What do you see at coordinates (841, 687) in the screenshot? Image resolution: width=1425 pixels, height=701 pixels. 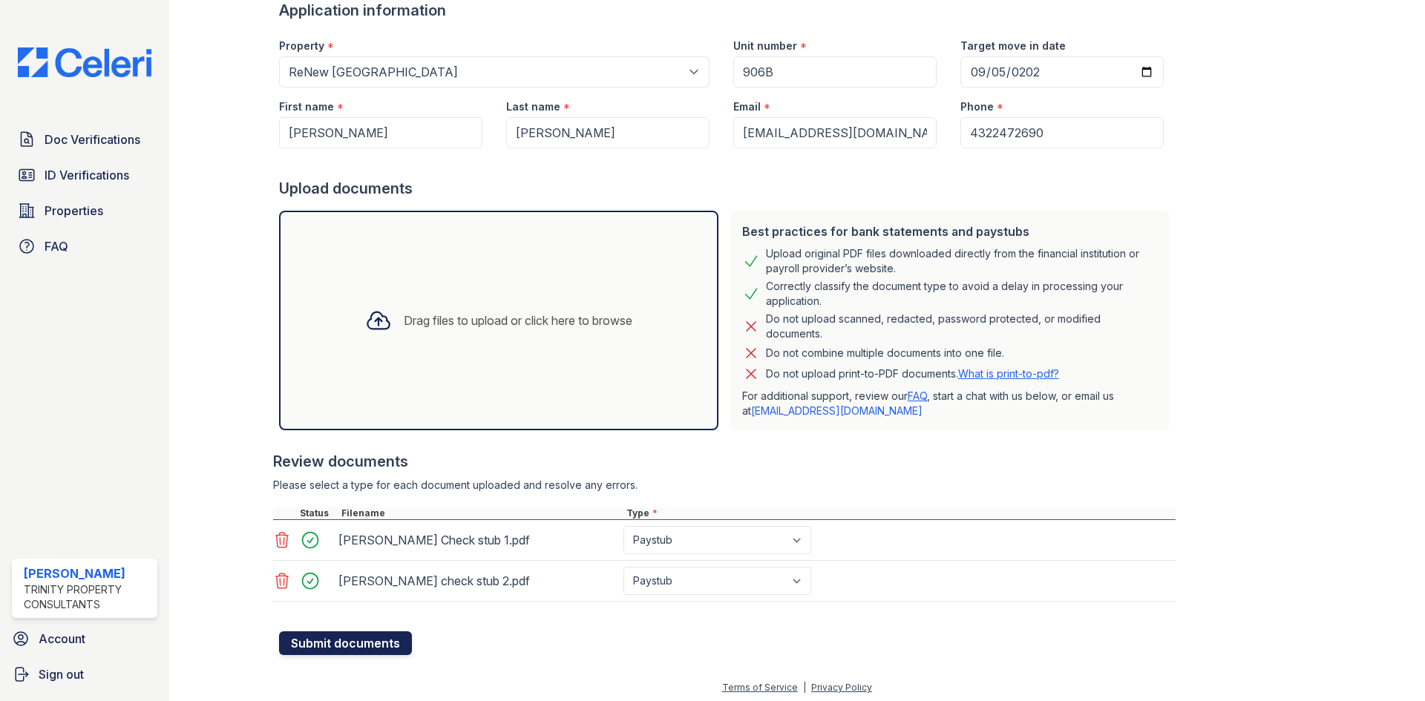 I see `a: Privacy Policy` at bounding box center [841, 687].